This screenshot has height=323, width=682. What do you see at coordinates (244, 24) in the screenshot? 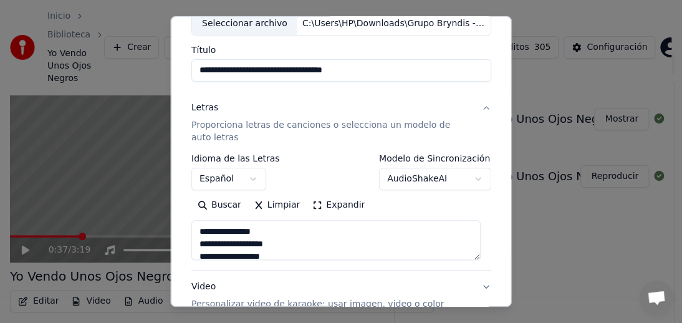
I see `div: Seleccionar archivo` at bounding box center [244, 24].